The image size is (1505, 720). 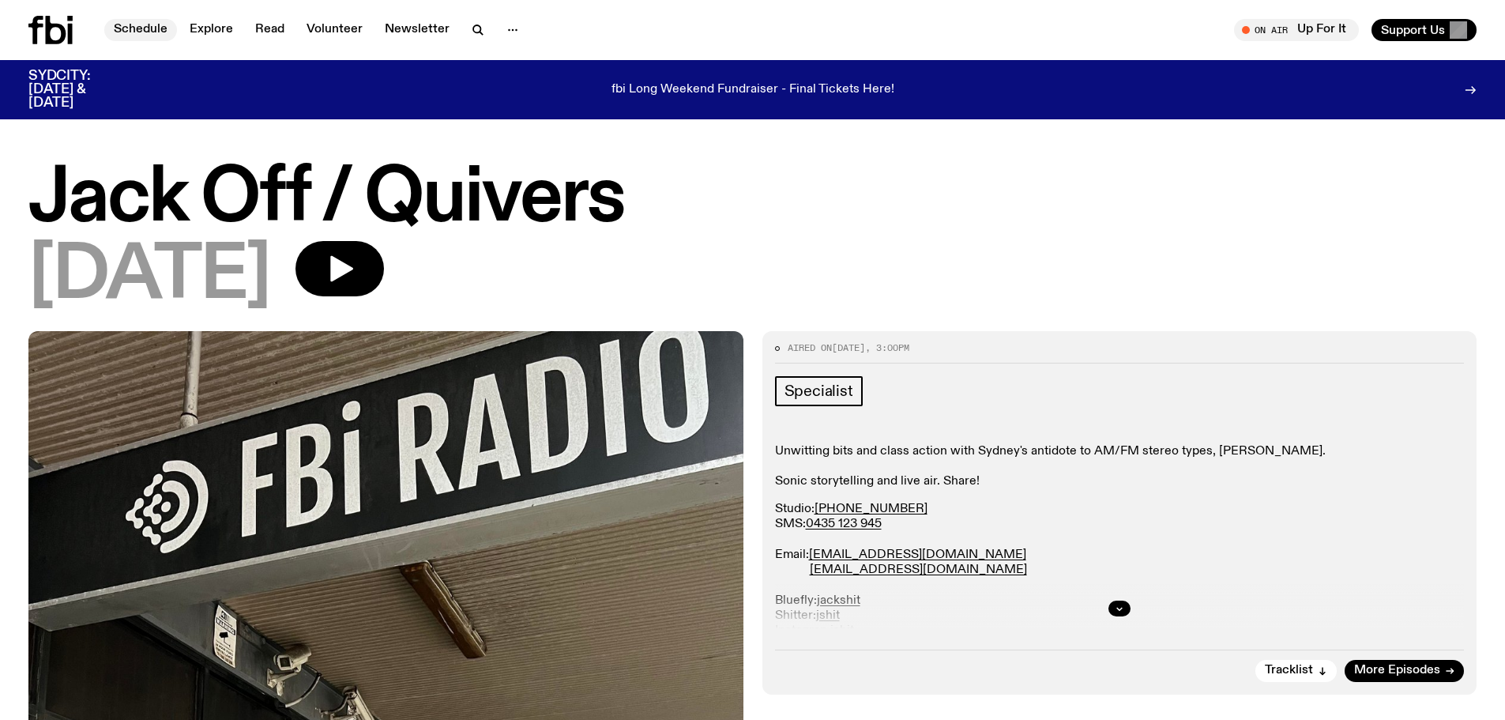 What do you see at coordinates (1297, 30) in the screenshot?
I see `button: On AirUp For It` at bounding box center [1297, 30].